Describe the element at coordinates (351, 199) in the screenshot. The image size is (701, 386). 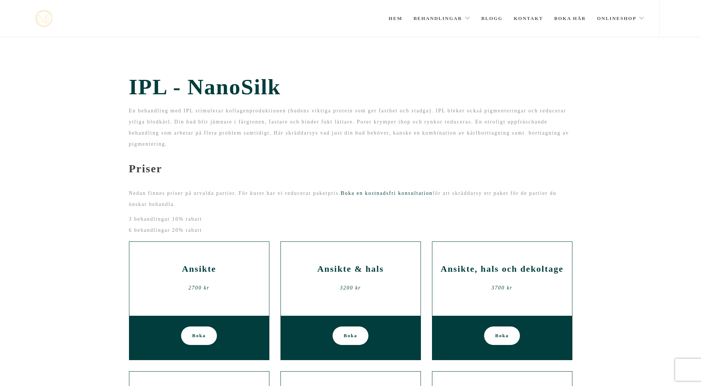
I see `p: Nedan finnes priser på utvalda partier. För kurer har vi reducerat paketpris. för att skräddarsy ...` at that location.